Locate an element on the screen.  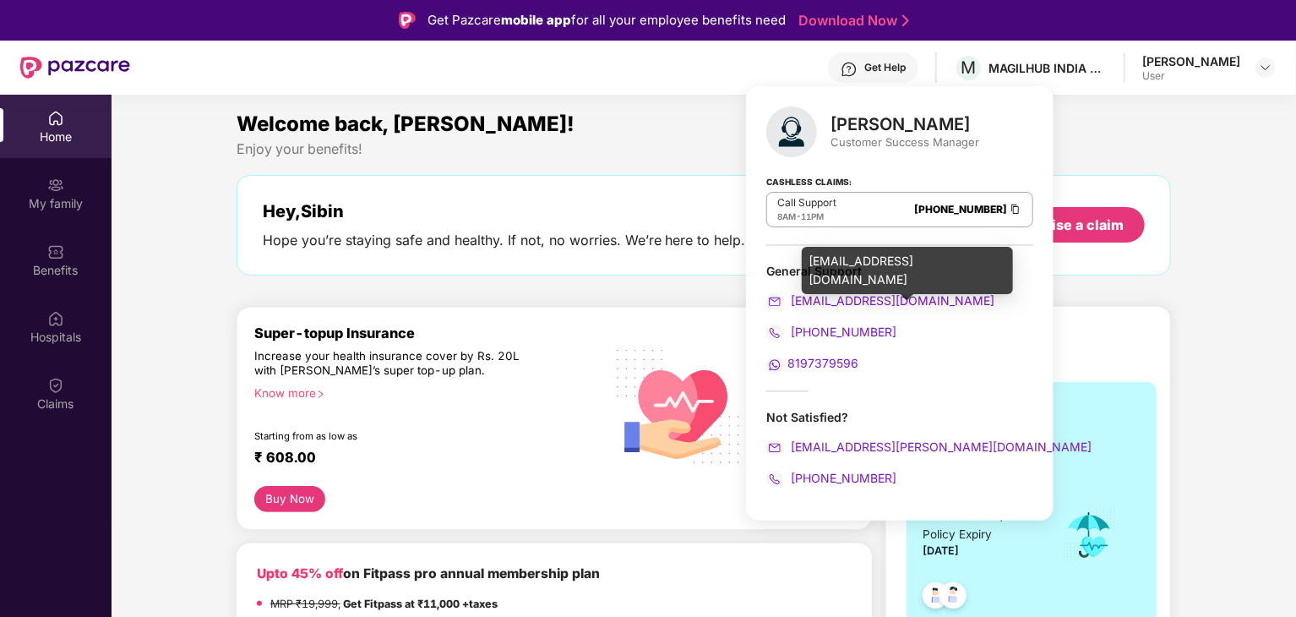
div: Know more is located at coordinates (424, 392).